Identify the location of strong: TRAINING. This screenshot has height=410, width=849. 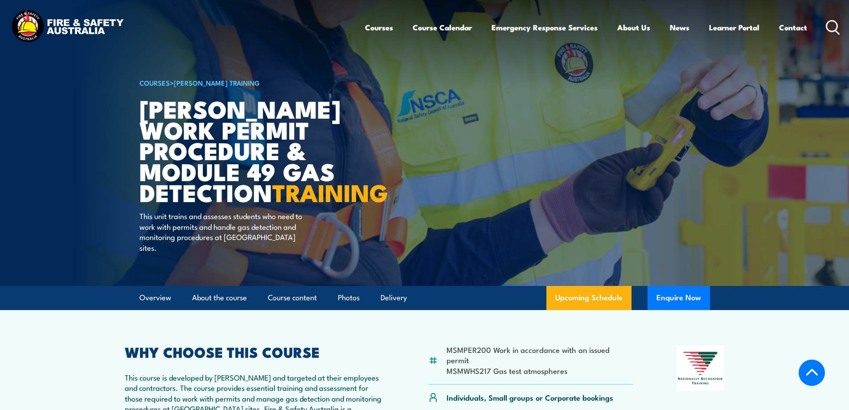
(330, 191).